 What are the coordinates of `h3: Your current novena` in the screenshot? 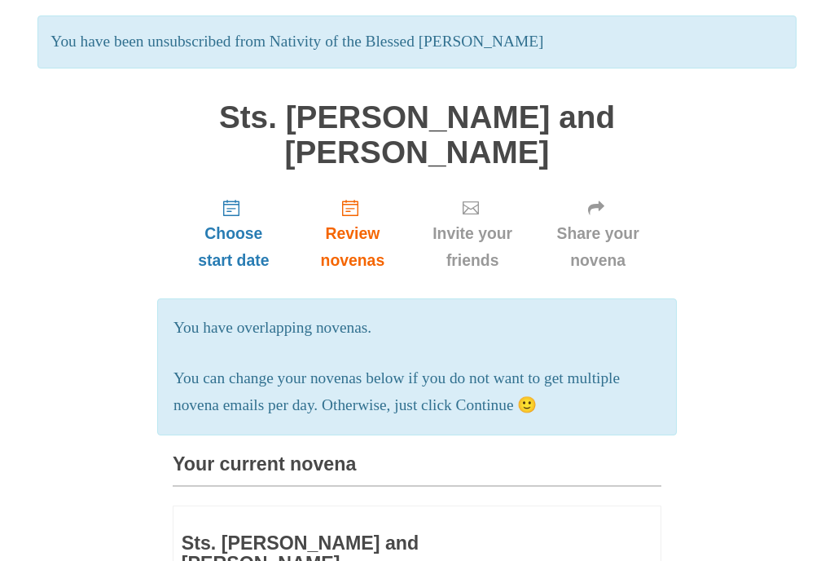 It's located at (417, 470).